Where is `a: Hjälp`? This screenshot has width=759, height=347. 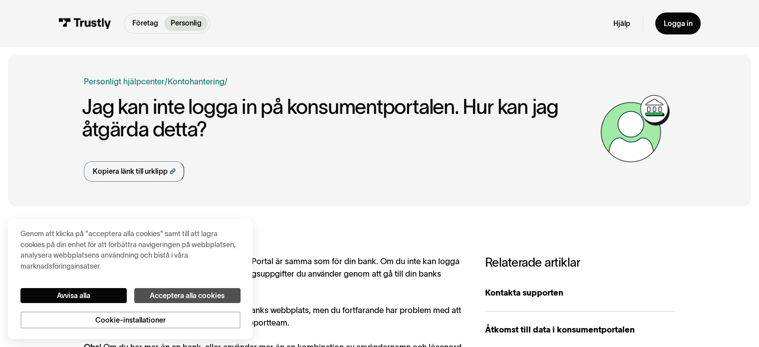 a: Hjälp is located at coordinates (622, 23).